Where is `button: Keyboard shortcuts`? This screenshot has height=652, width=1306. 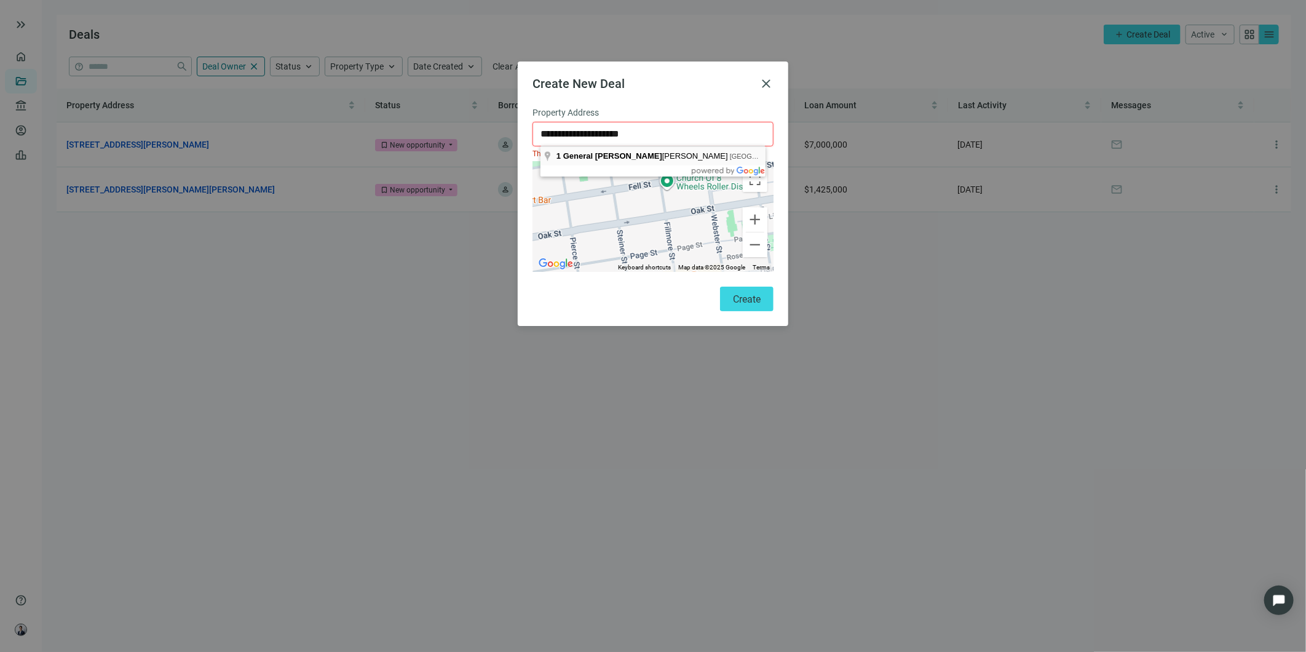
button: Keyboard shortcuts is located at coordinates (644, 267).